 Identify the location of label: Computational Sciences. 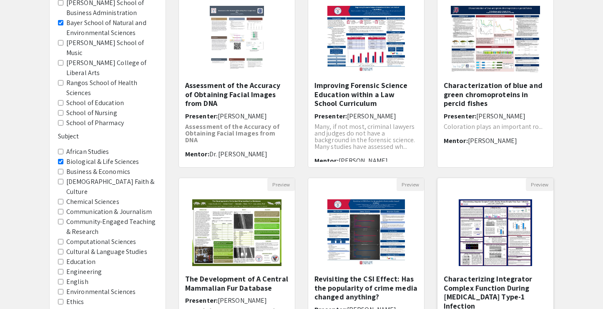
(101, 242).